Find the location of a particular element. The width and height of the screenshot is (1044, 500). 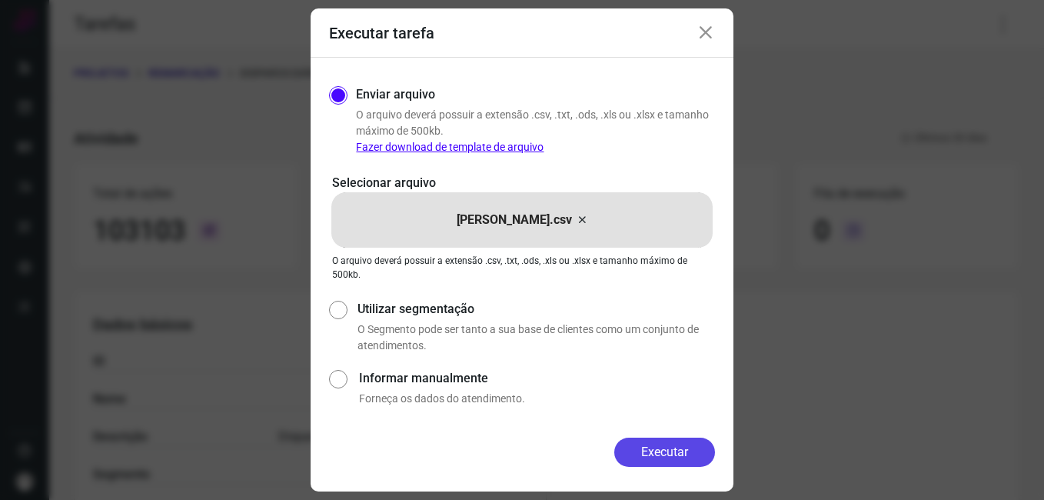

label: Enviar arquivo is located at coordinates (395, 95).